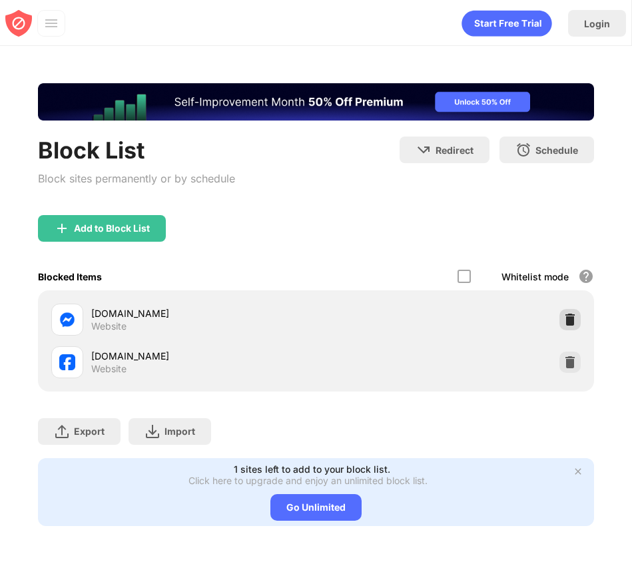 This screenshot has height=574, width=632. I want to click on div: Go Unlimited, so click(316, 508).